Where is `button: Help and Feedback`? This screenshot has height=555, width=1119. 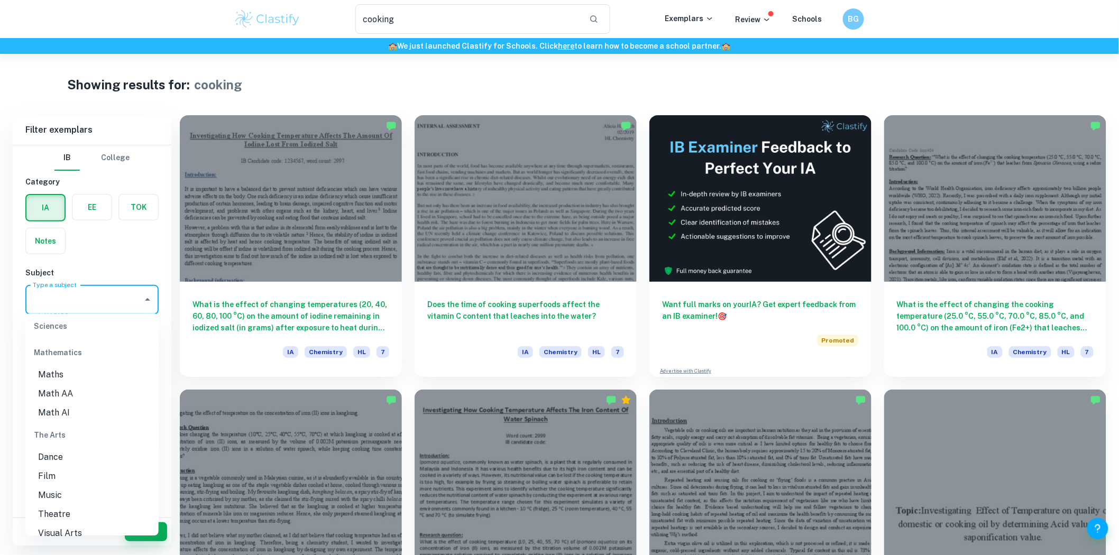
button: Help and Feedback is located at coordinates (1098, 529).